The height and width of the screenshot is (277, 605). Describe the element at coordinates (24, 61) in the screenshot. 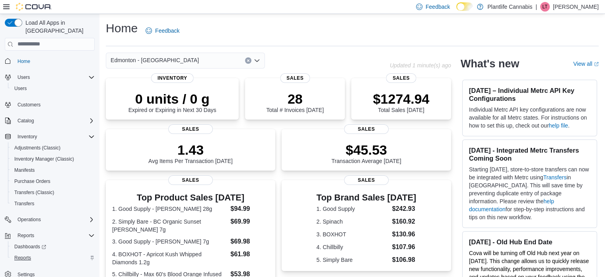

I see `a: Home` at that location.